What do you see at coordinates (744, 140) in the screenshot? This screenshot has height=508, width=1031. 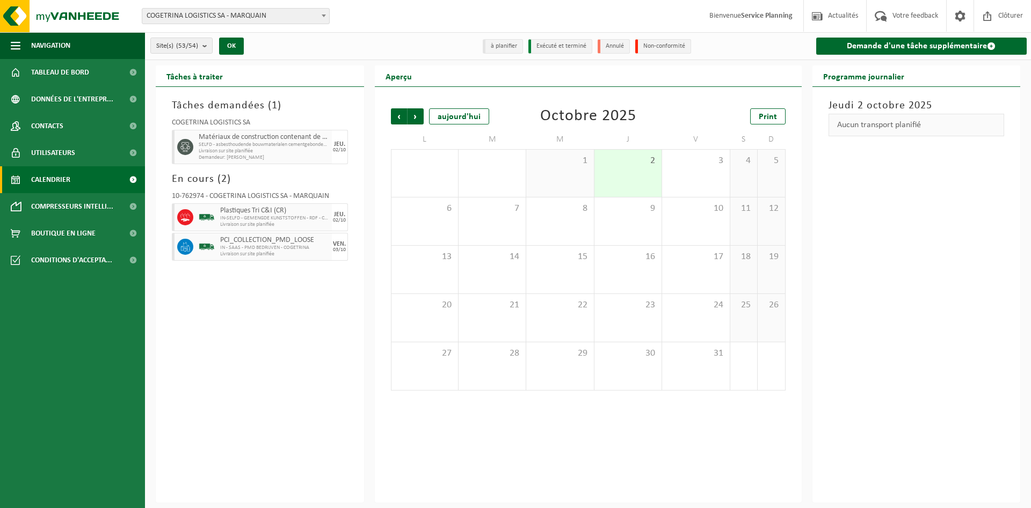 I see `td: S` at bounding box center [744, 140].